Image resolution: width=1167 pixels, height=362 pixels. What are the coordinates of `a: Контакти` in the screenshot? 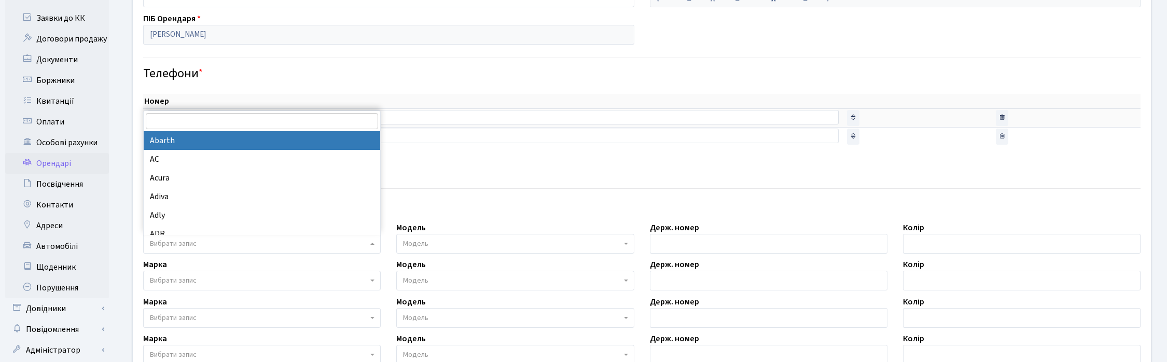 It's located at (57, 205).